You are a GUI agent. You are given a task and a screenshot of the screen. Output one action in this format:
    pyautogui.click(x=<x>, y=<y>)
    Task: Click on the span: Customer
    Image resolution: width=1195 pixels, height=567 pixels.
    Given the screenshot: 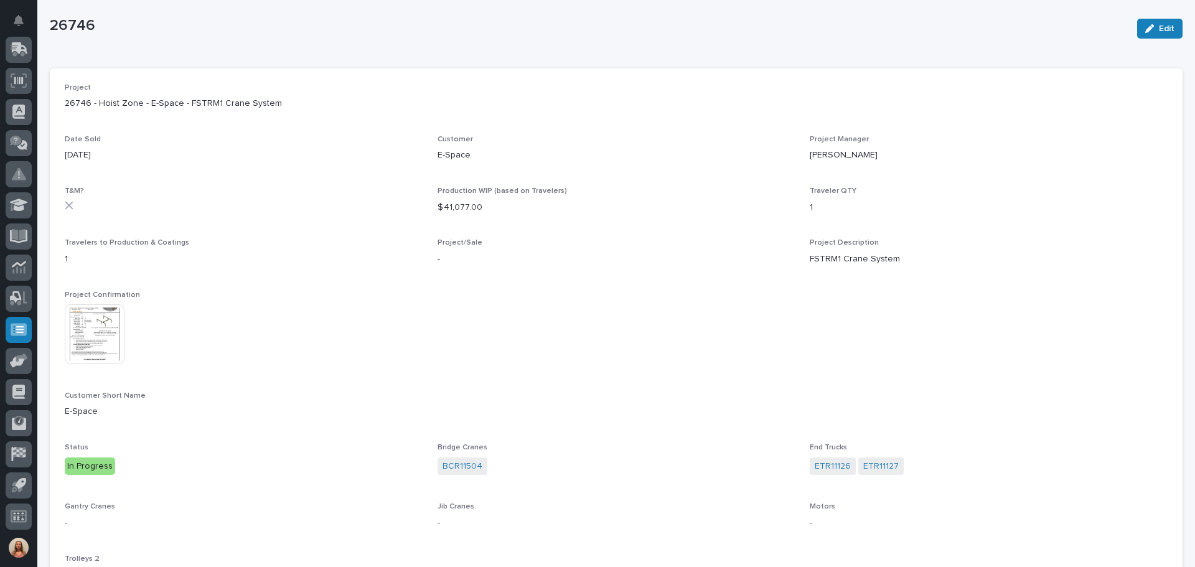 What is the action you would take?
    pyautogui.click(x=455, y=139)
    